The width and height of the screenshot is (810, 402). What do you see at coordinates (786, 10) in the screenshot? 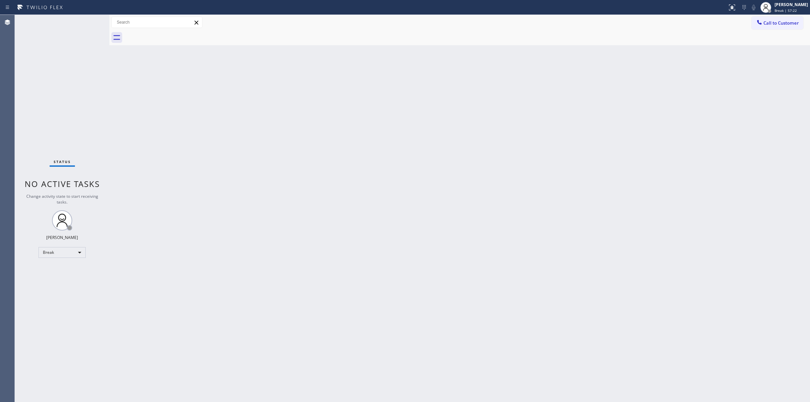
I see `span: Break | 57:22` at bounding box center [786, 10].